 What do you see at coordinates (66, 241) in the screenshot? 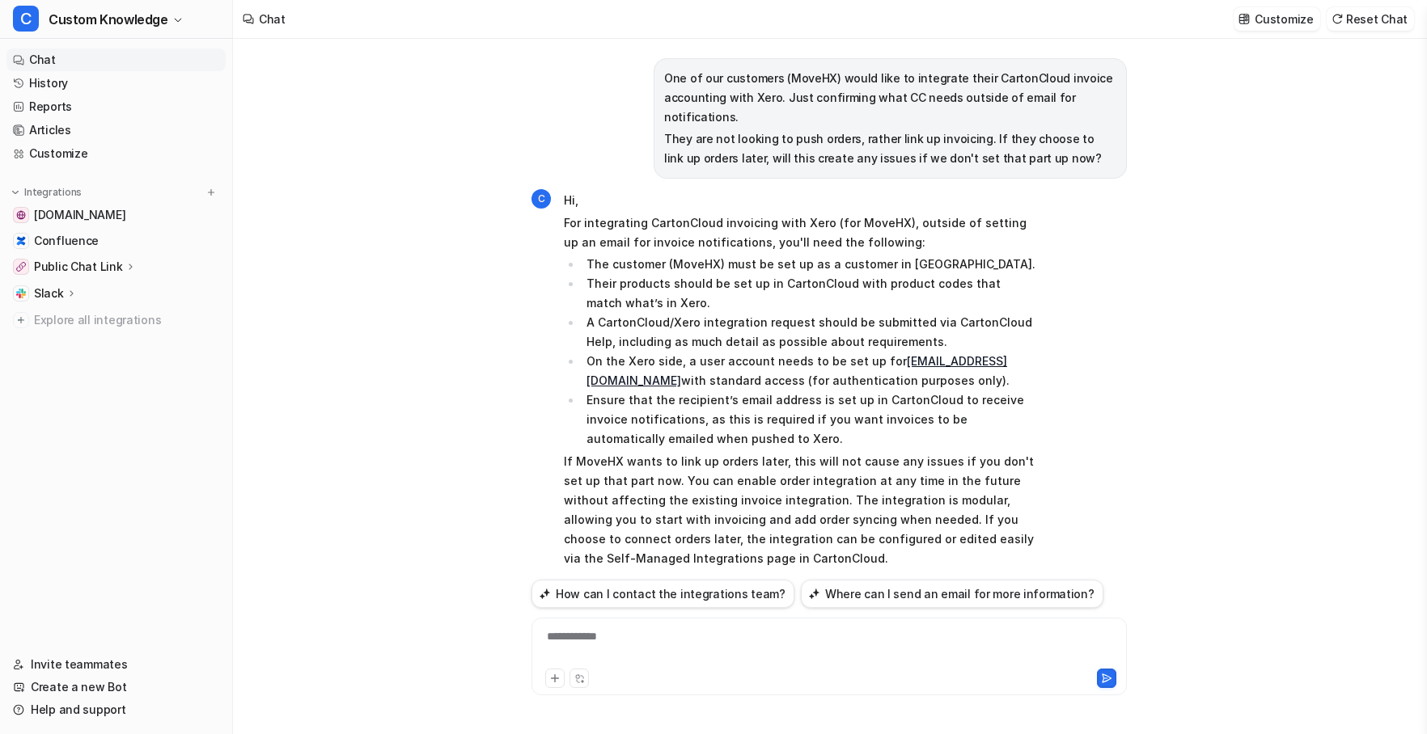
I see `span: Confluence` at bounding box center [66, 241].